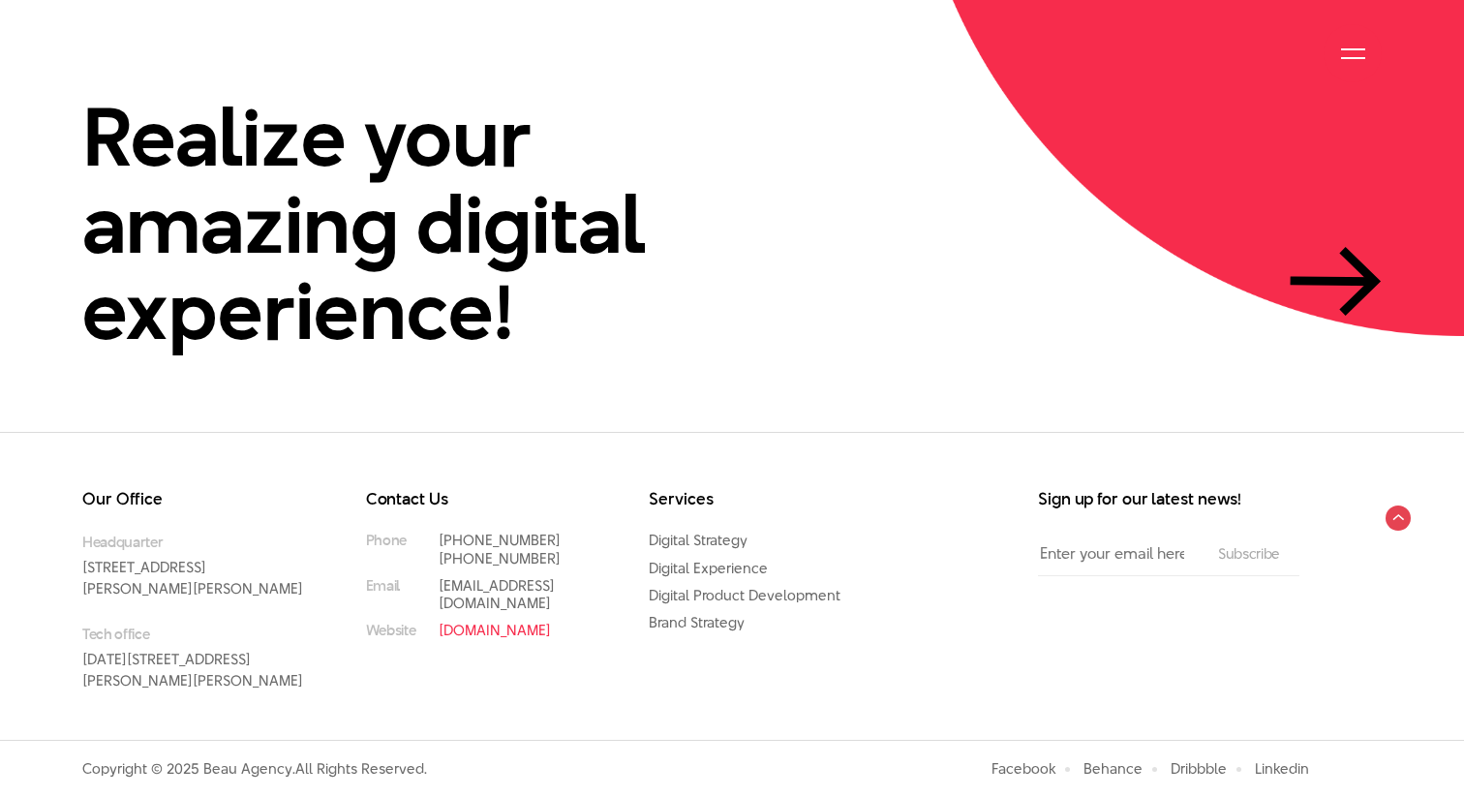 This screenshot has width=1464, height=797. What do you see at coordinates (478, 499) in the screenshot?
I see `h3: Contact Us` at bounding box center [478, 499].